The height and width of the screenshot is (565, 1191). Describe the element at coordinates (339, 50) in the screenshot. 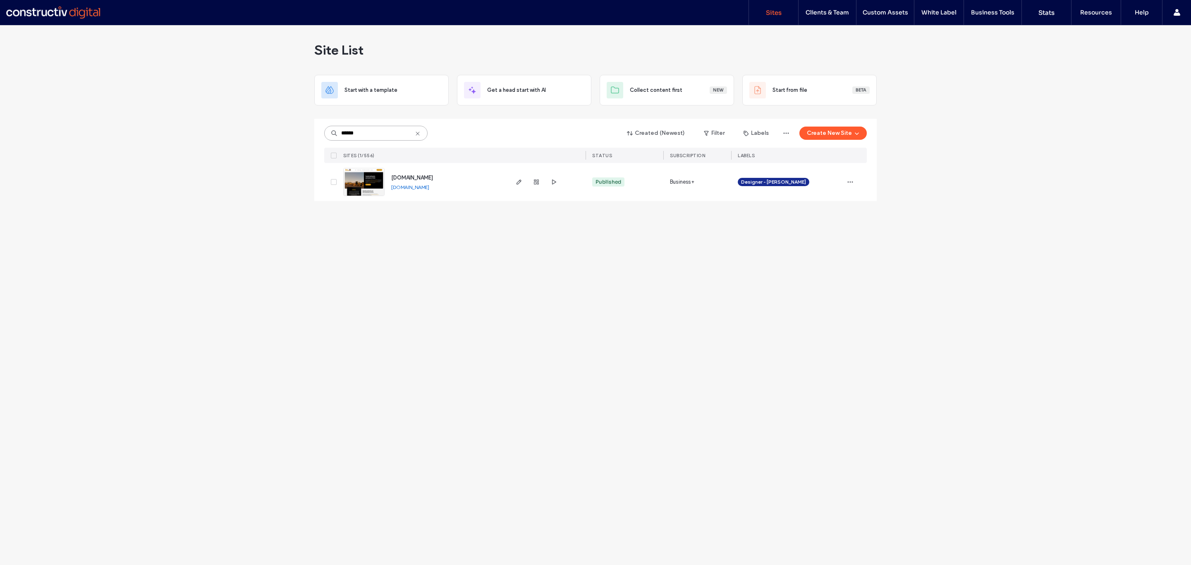

I see `span: Site List` at that location.